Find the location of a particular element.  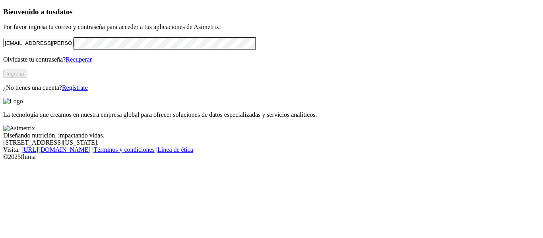

div: © 2025 Iluma is located at coordinates (271, 157).